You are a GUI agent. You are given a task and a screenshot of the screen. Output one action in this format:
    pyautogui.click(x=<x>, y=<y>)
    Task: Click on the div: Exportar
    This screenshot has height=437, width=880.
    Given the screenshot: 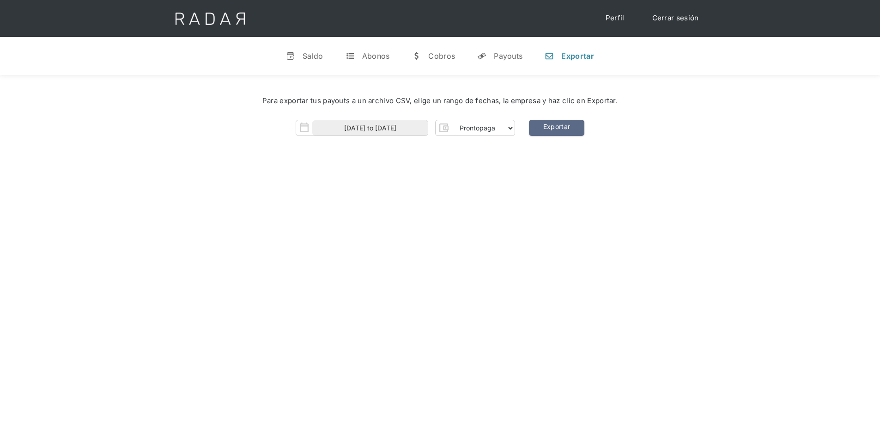 What is the action you would take?
    pyautogui.click(x=578, y=56)
    